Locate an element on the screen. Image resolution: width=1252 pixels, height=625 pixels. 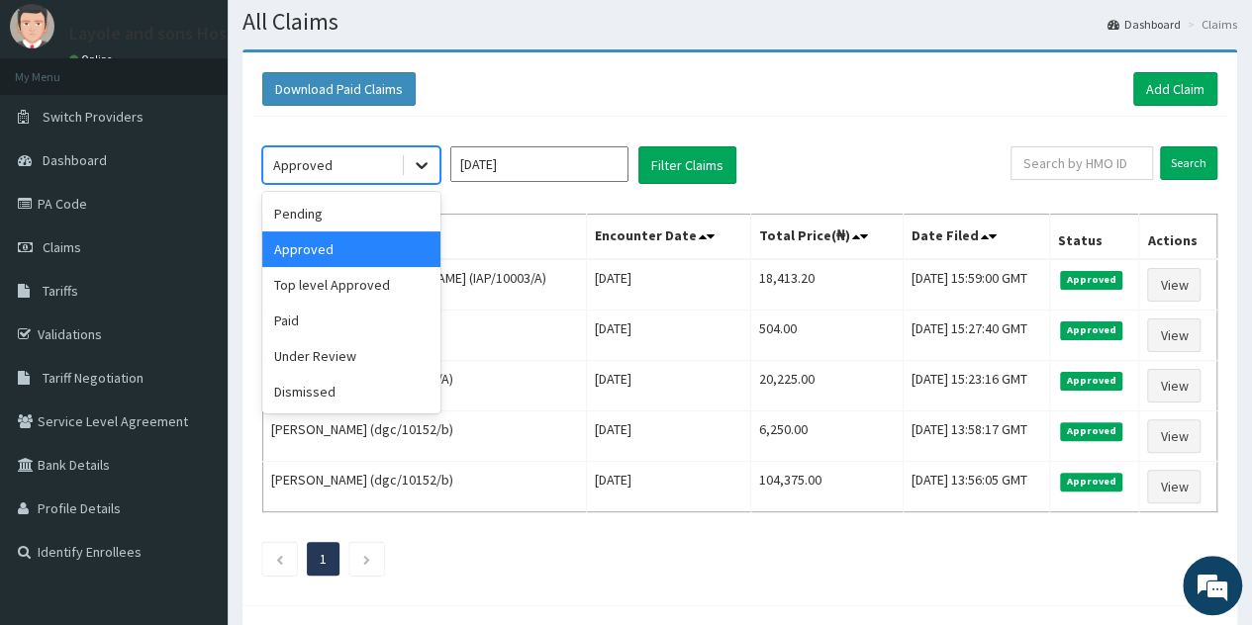
th: Encounter Date is located at coordinates (668, 237).